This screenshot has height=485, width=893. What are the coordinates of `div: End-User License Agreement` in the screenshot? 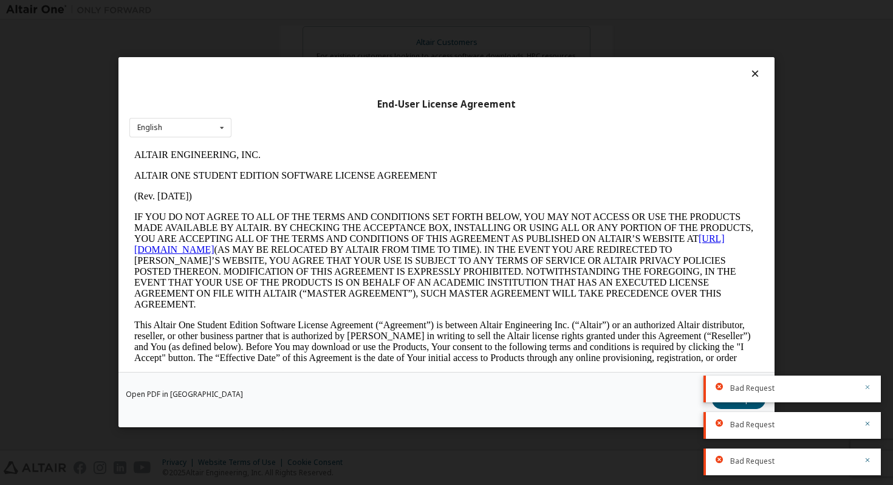 It's located at (446, 104).